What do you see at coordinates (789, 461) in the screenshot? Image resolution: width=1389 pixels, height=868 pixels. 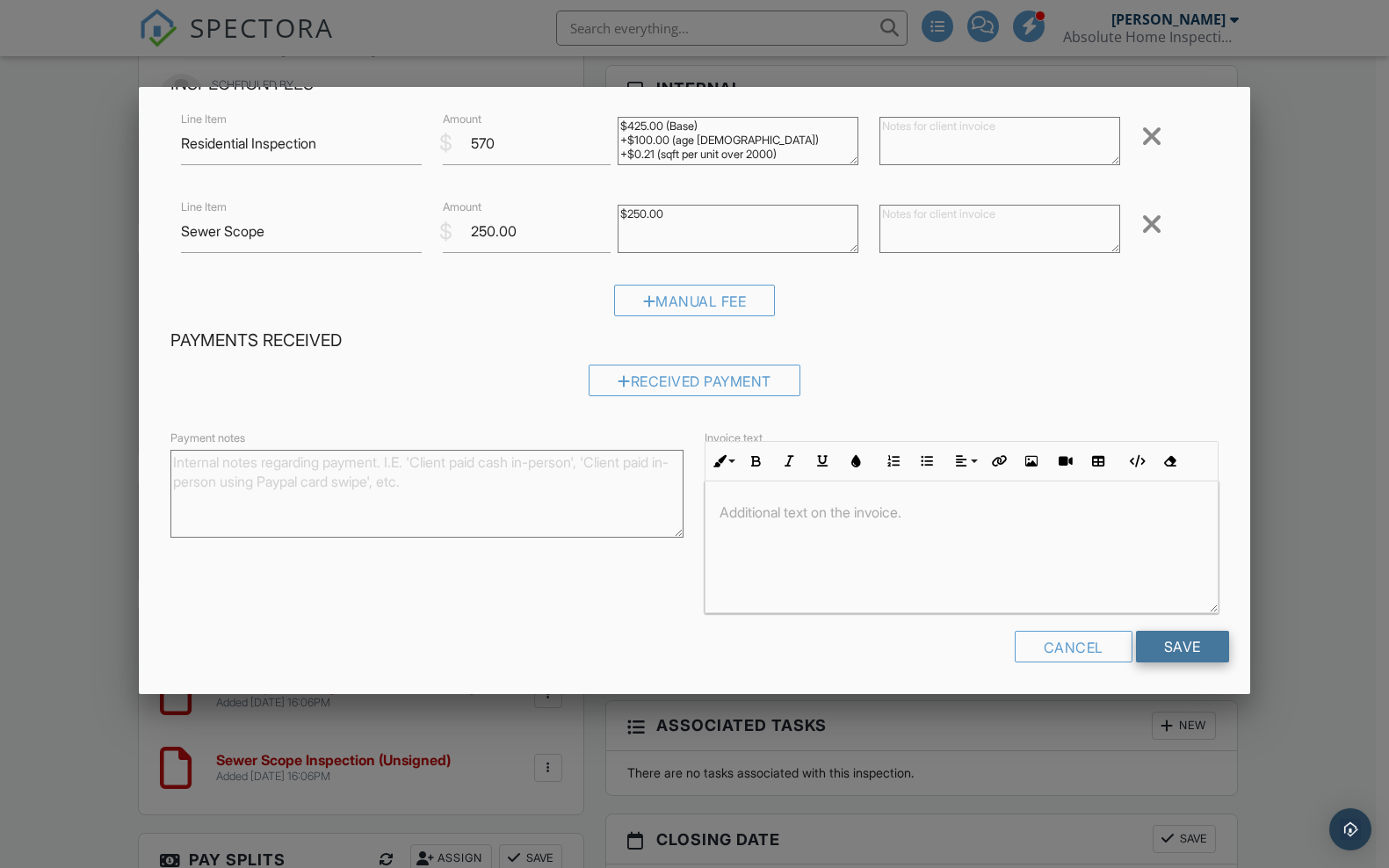 I see `button: Italic (⌘I)` at bounding box center [789, 461].